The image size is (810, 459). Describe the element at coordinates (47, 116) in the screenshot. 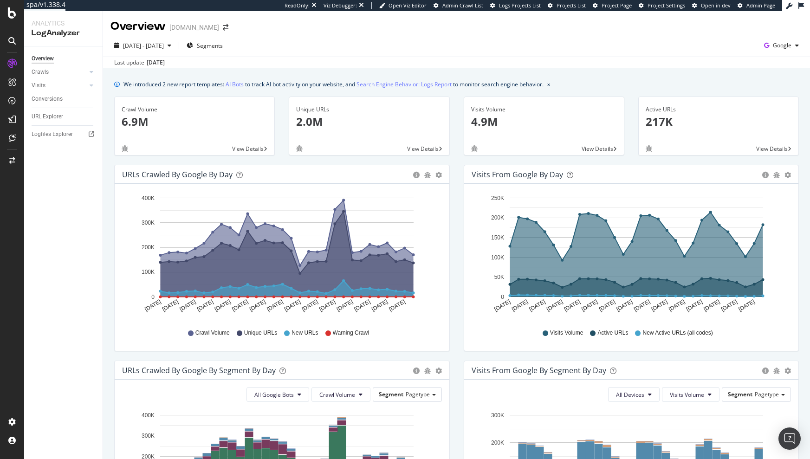

I see `div: URL Explorer` at that location.